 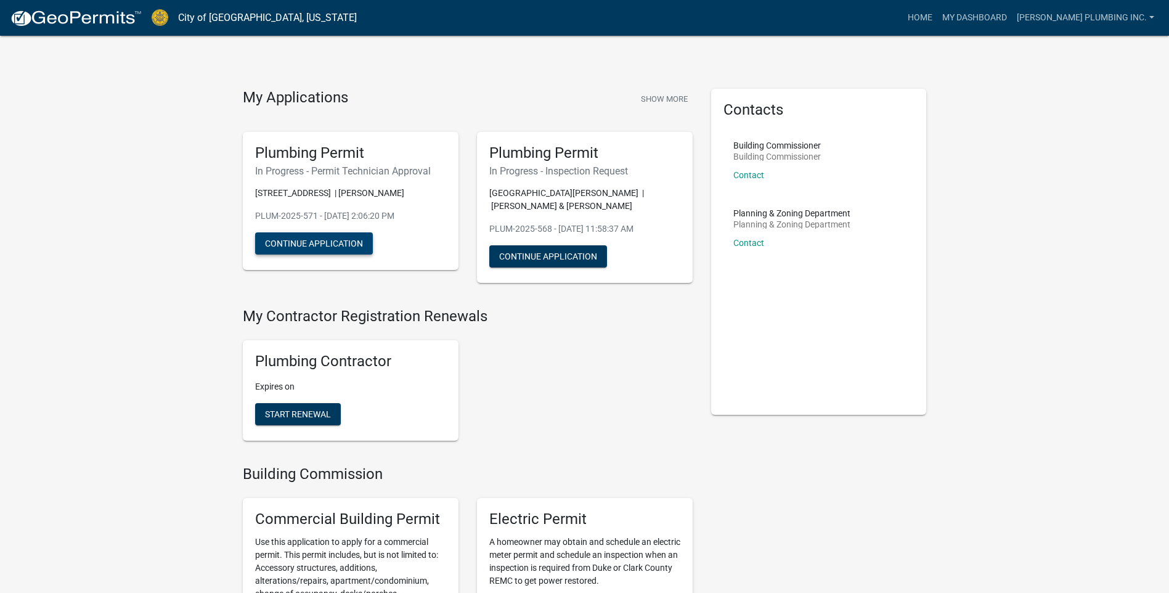 What do you see at coordinates (351, 519) in the screenshot?
I see `h5: Commercial Building Permit` at bounding box center [351, 519].